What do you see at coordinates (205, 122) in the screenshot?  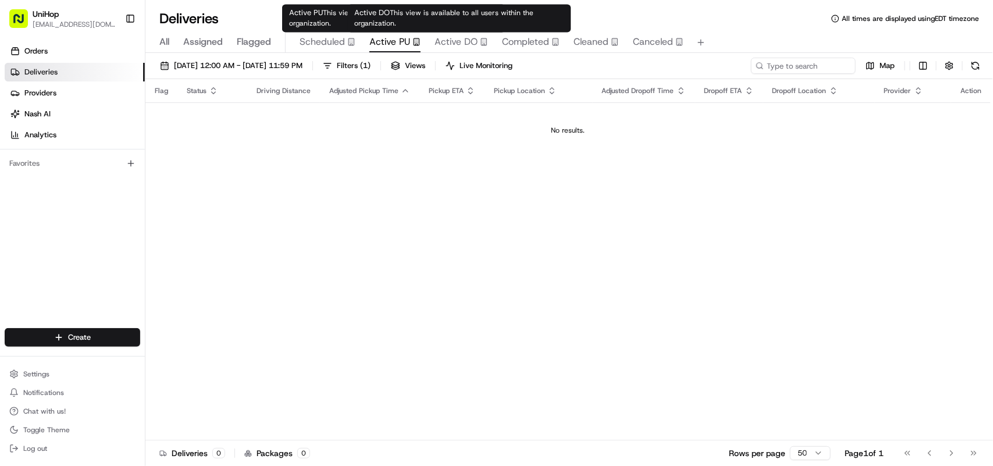 I see `button: Start new chat` at bounding box center [205, 122].